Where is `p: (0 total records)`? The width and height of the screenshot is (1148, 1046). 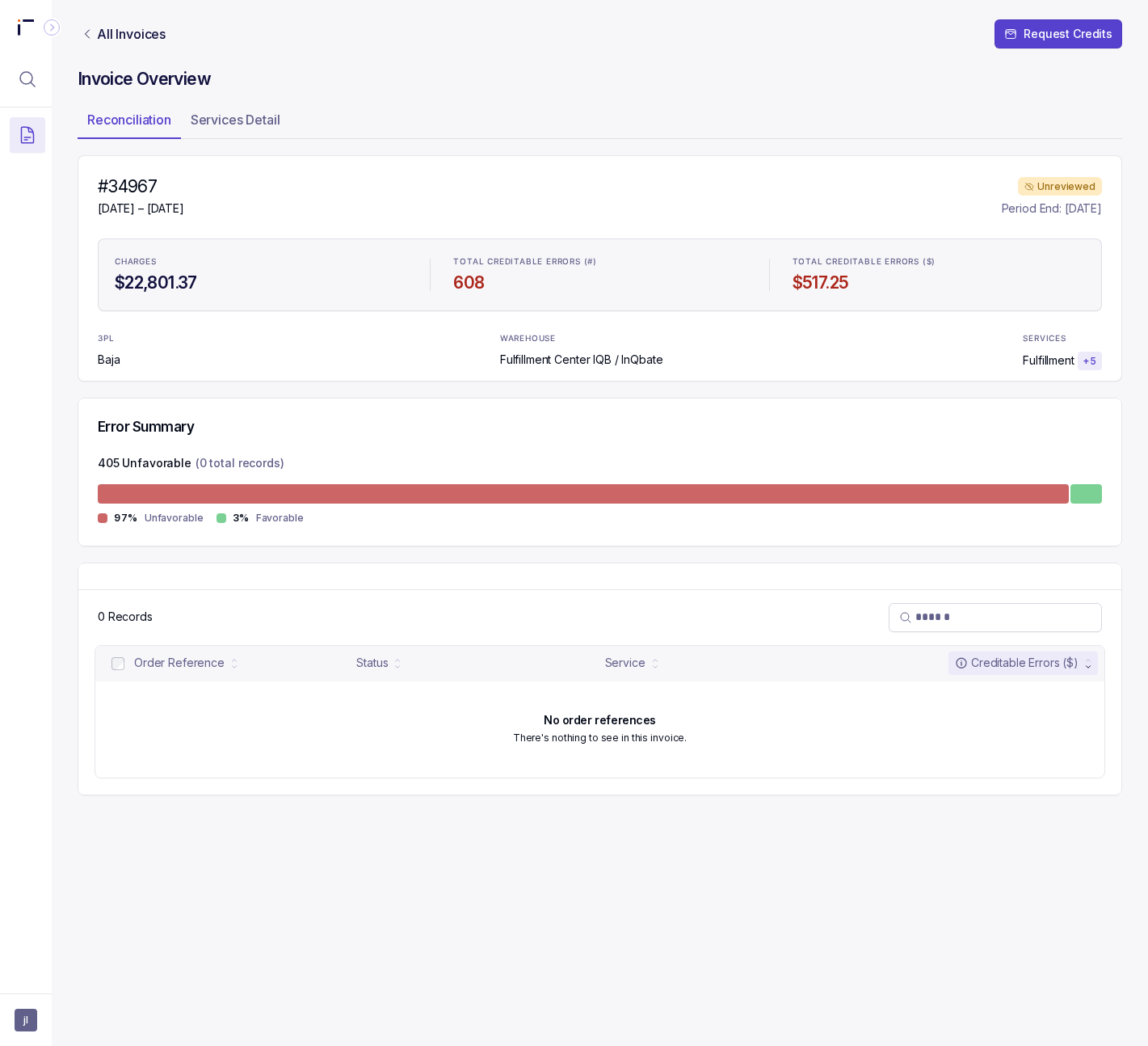 p: (0 total records) is located at coordinates (240, 465).